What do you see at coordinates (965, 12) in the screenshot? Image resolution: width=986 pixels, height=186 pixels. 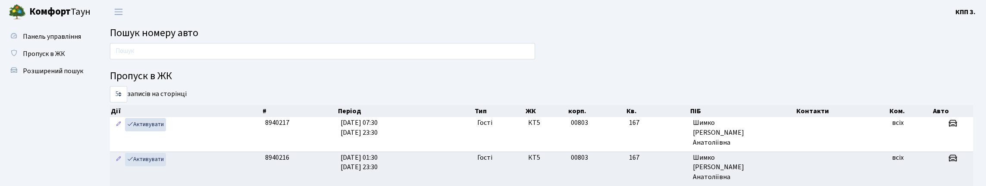 I see `b: КПП 3.` at bounding box center [965, 12].